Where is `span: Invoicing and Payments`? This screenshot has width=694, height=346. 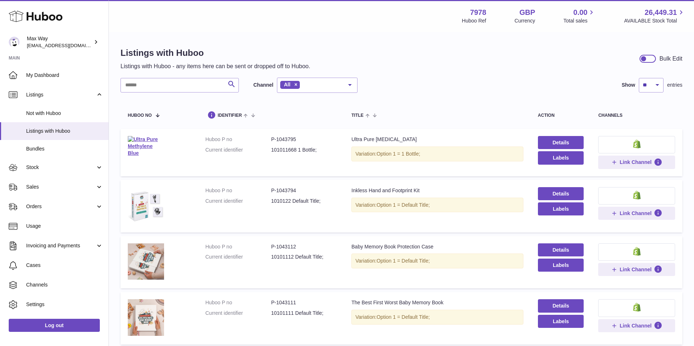 span: Invoicing and Payments is located at coordinates (61, 246).